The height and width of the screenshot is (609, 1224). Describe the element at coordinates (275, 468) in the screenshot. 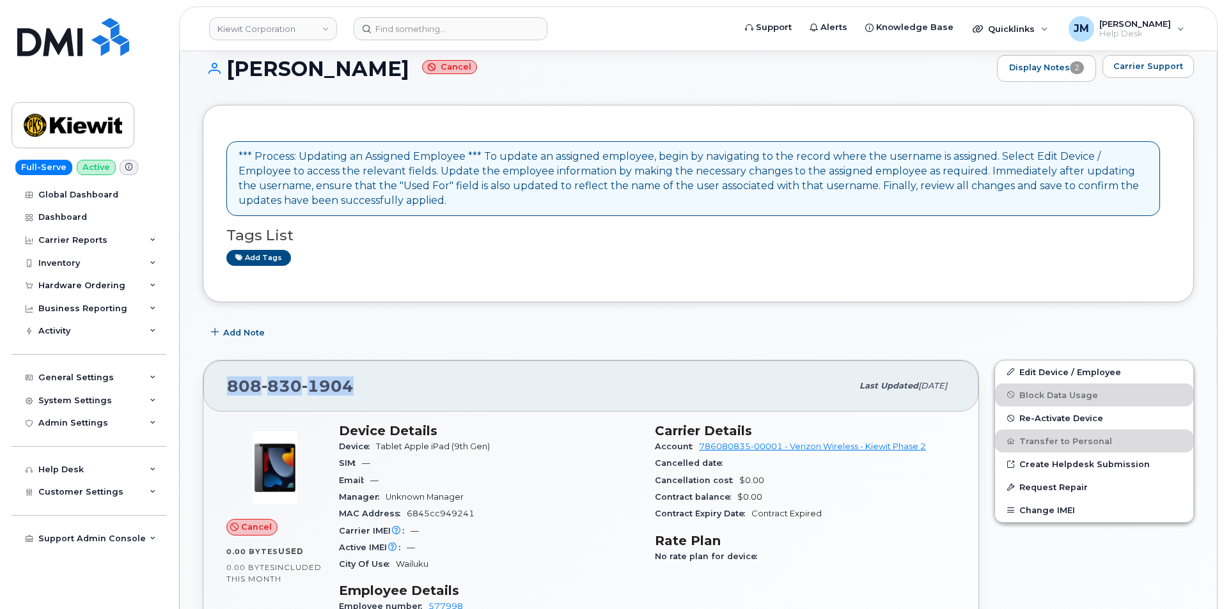

I see `img: image20231002-3703462-17fd4bd.jpeg` at that location.